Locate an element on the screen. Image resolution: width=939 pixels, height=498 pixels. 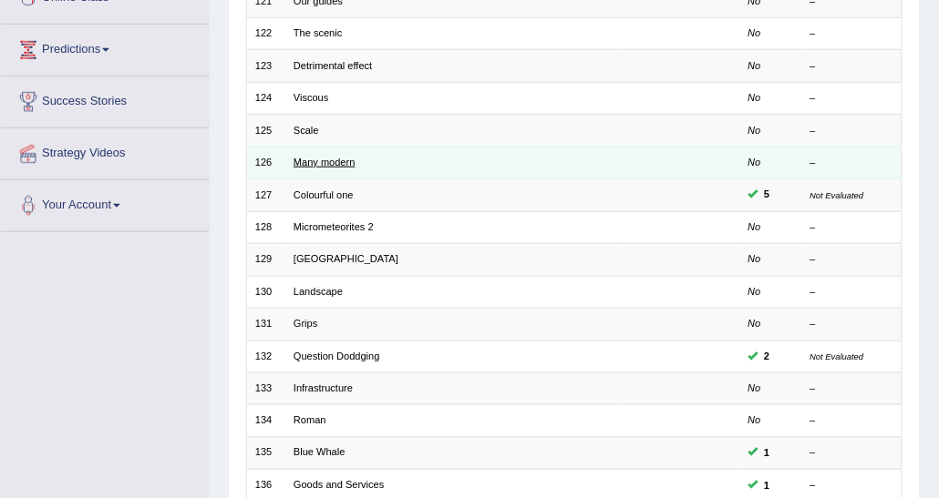
td: 123 is located at coordinates (265, 66).